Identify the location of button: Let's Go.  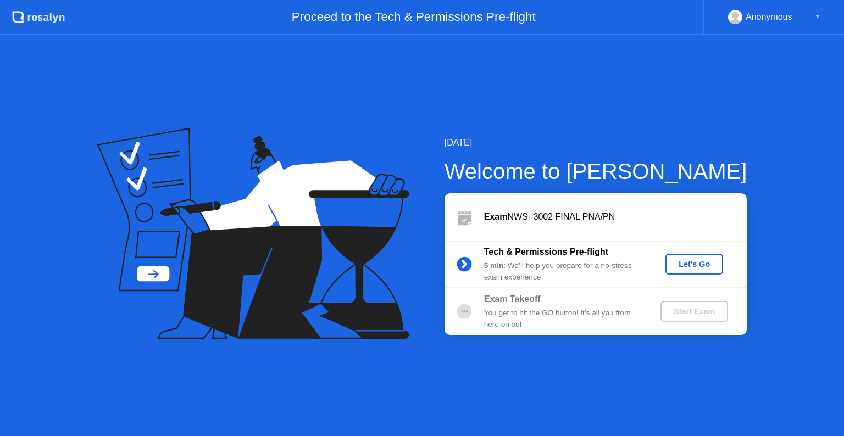
(694, 264).